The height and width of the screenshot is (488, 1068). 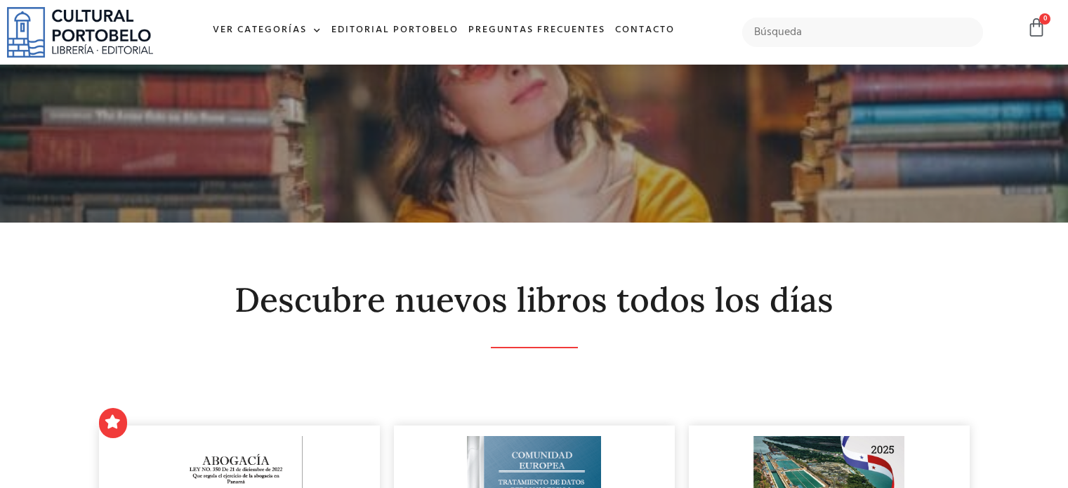 I want to click on span: 0, so click(x=1045, y=19).